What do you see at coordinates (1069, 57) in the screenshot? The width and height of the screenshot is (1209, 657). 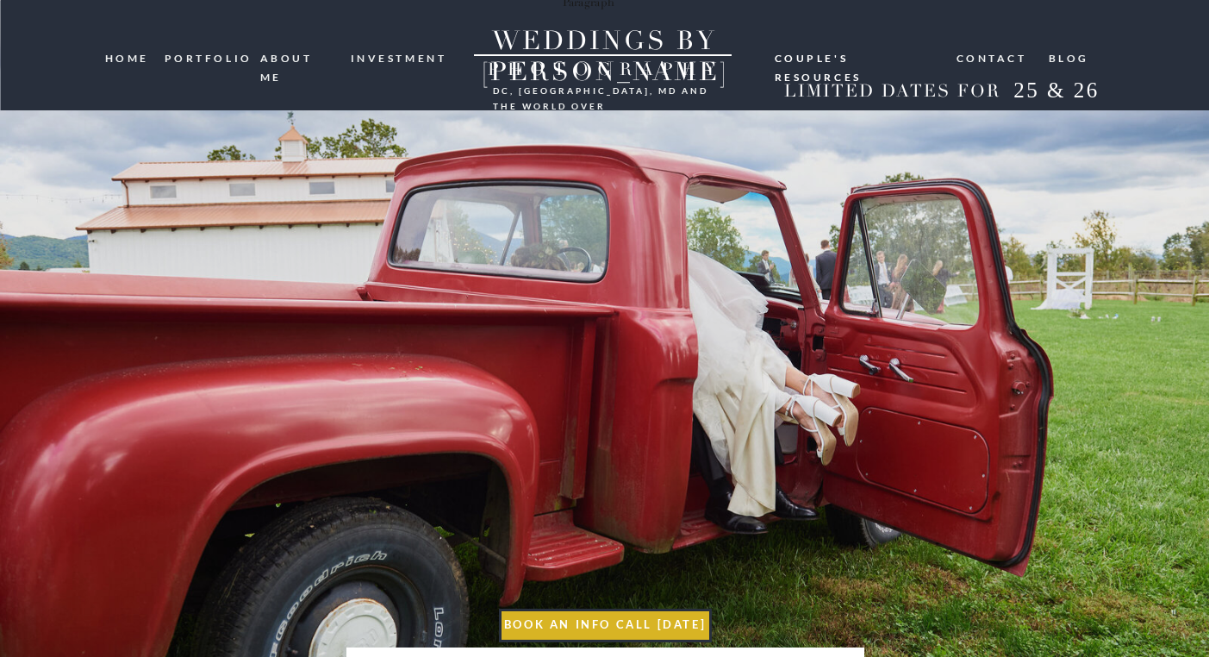 I see `a: blog` at bounding box center [1069, 57].